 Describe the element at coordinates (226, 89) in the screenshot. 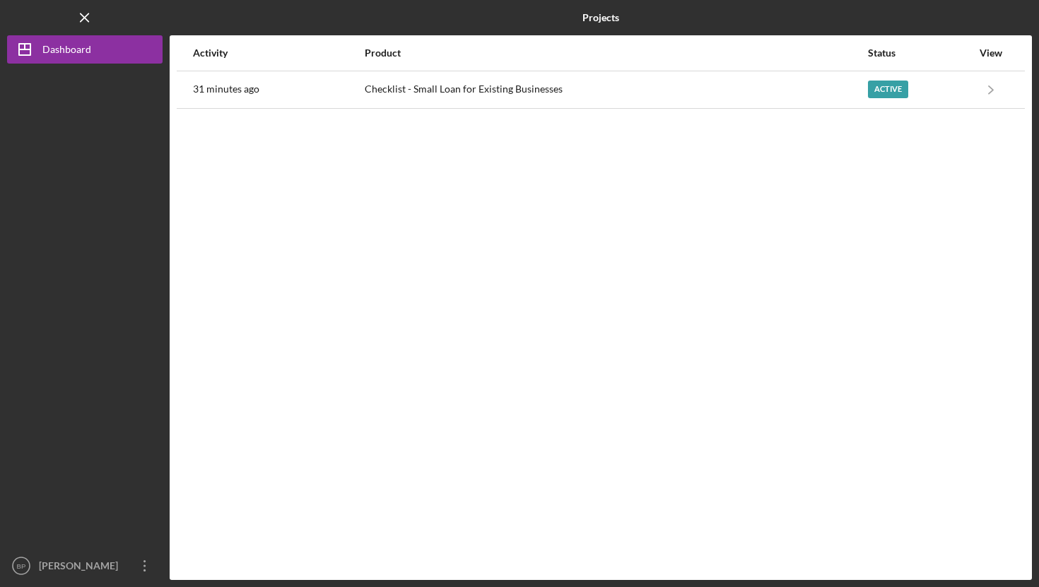

I see `time: 2025-09-08 02:33` at that location.